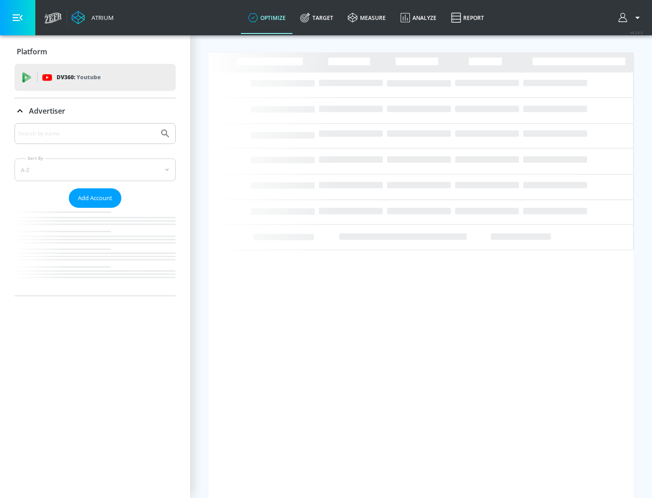 The height and width of the screenshot is (498, 652). What do you see at coordinates (101, 18) in the screenshot?
I see `div: Atrium` at bounding box center [101, 18].